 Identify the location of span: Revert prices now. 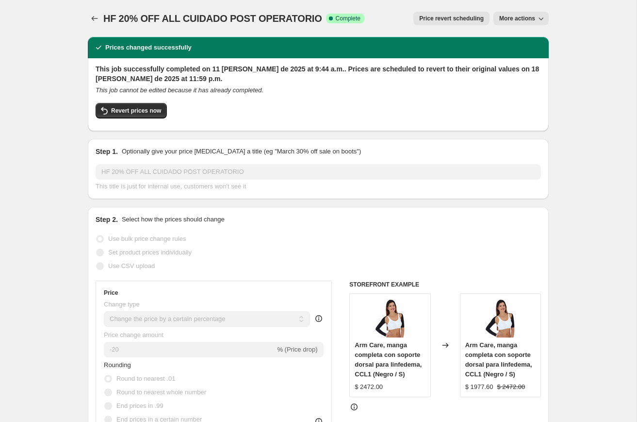
(136, 111).